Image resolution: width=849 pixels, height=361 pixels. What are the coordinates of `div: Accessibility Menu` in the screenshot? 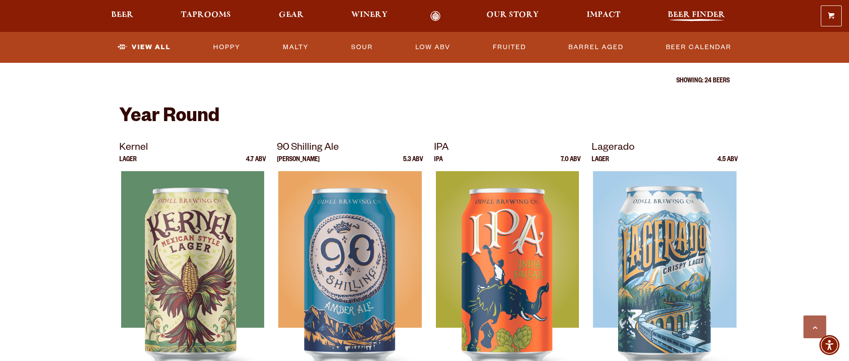 It's located at (830, 345).